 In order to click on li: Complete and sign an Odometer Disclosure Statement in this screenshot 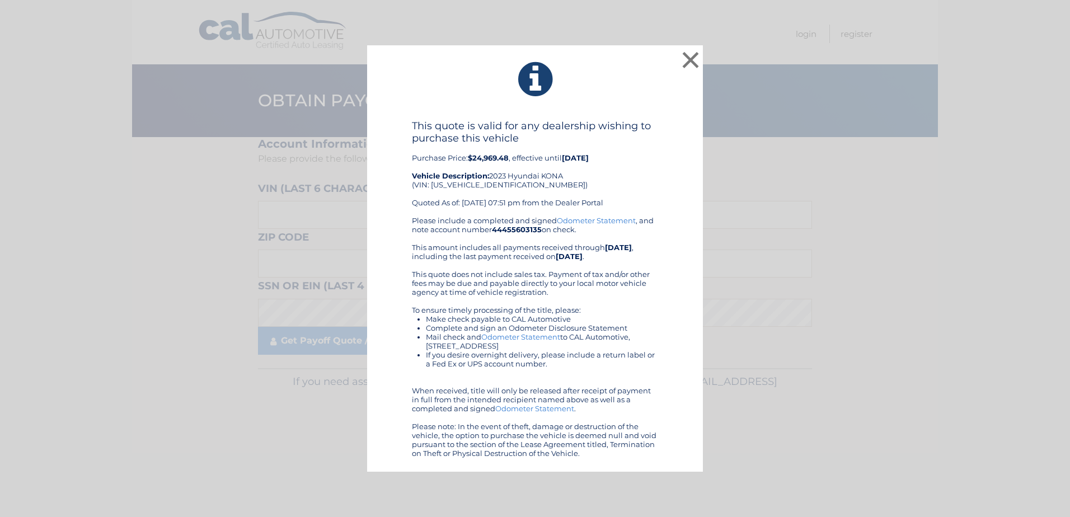, I will do `click(542, 328)`.